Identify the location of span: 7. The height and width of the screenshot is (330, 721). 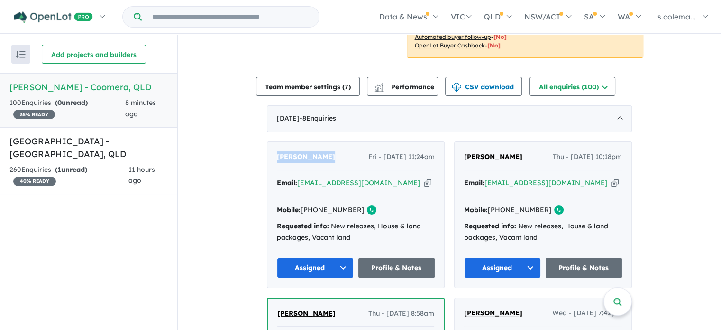
(347, 87).